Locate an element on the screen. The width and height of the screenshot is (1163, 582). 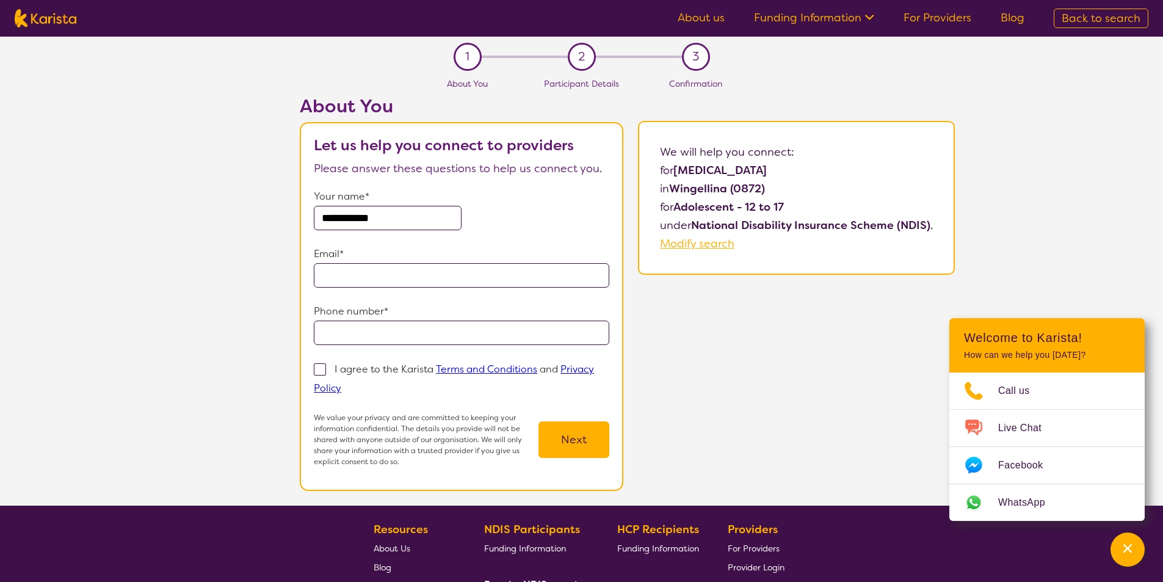
span: Provider Login is located at coordinates (756, 567).